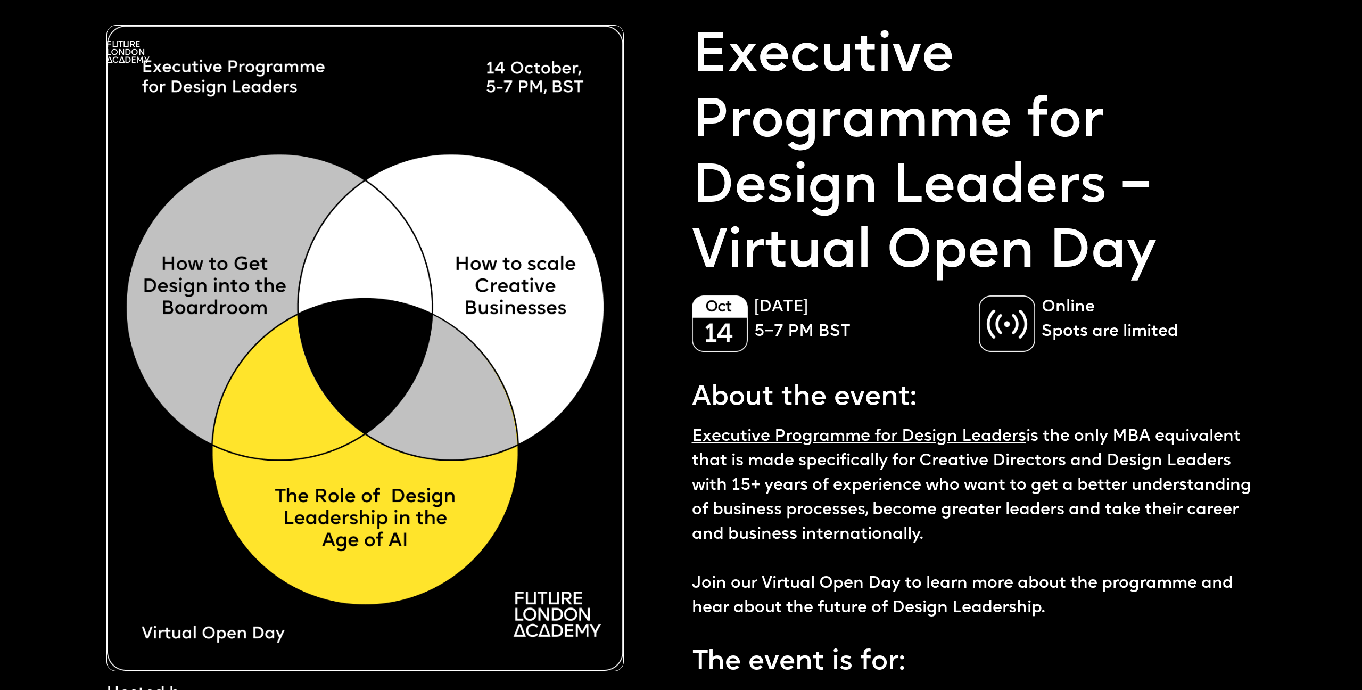 The height and width of the screenshot is (690, 1362). I want to click on img: A logo saying in 3 lines: Future London Academy, so click(128, 52).